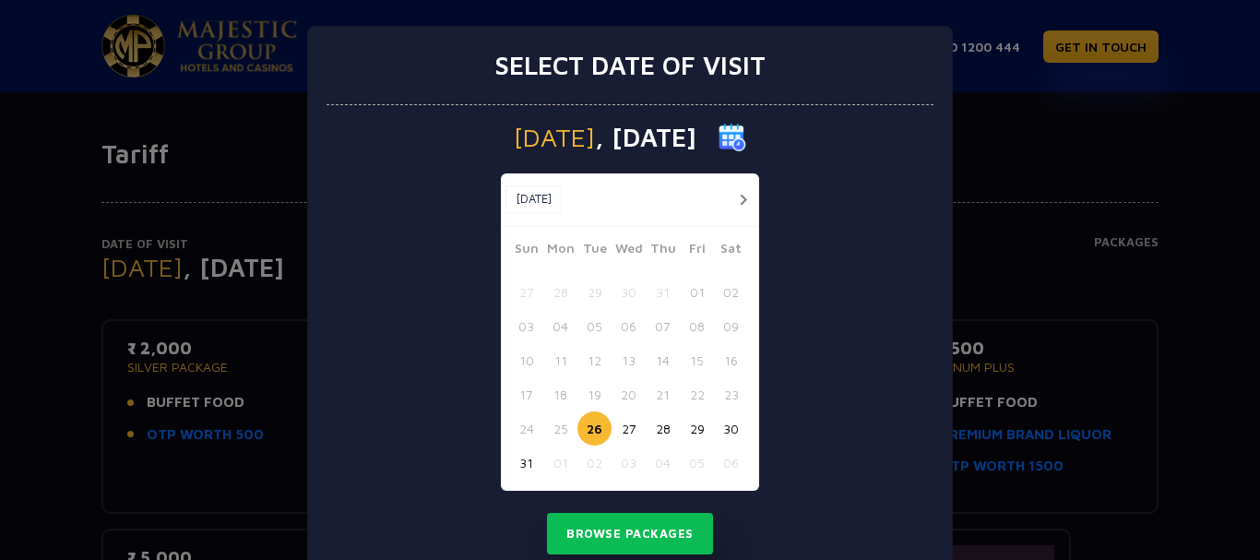  Describe the element at coordinates (662, 326) in the screenshot. I see `button: 07` at that location.